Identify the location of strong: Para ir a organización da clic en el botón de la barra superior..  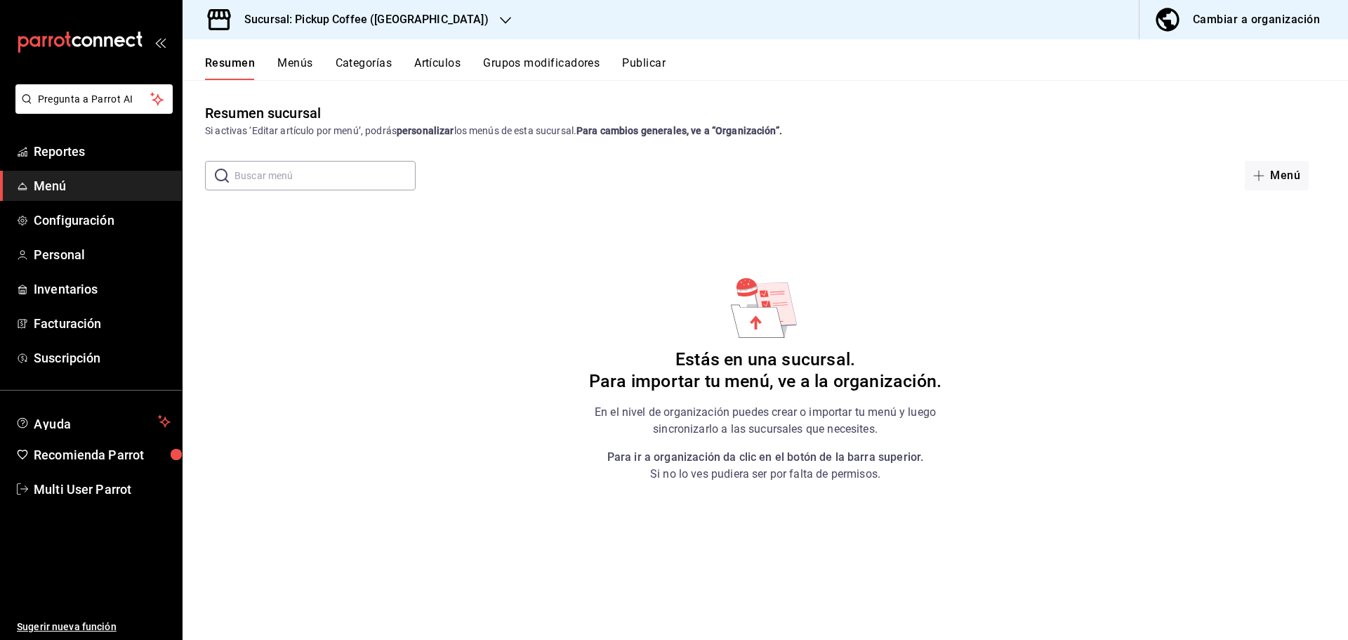
(765, 456).